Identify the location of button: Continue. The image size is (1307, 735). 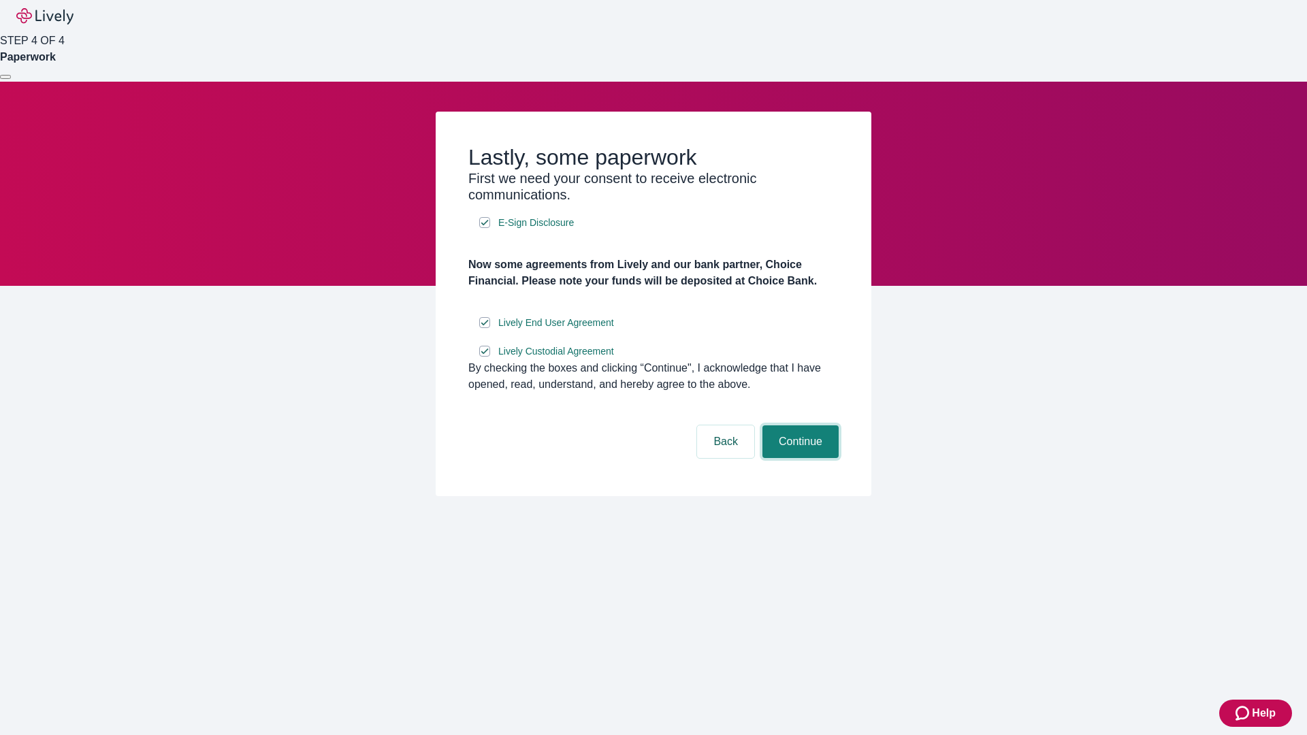
(800, 442).